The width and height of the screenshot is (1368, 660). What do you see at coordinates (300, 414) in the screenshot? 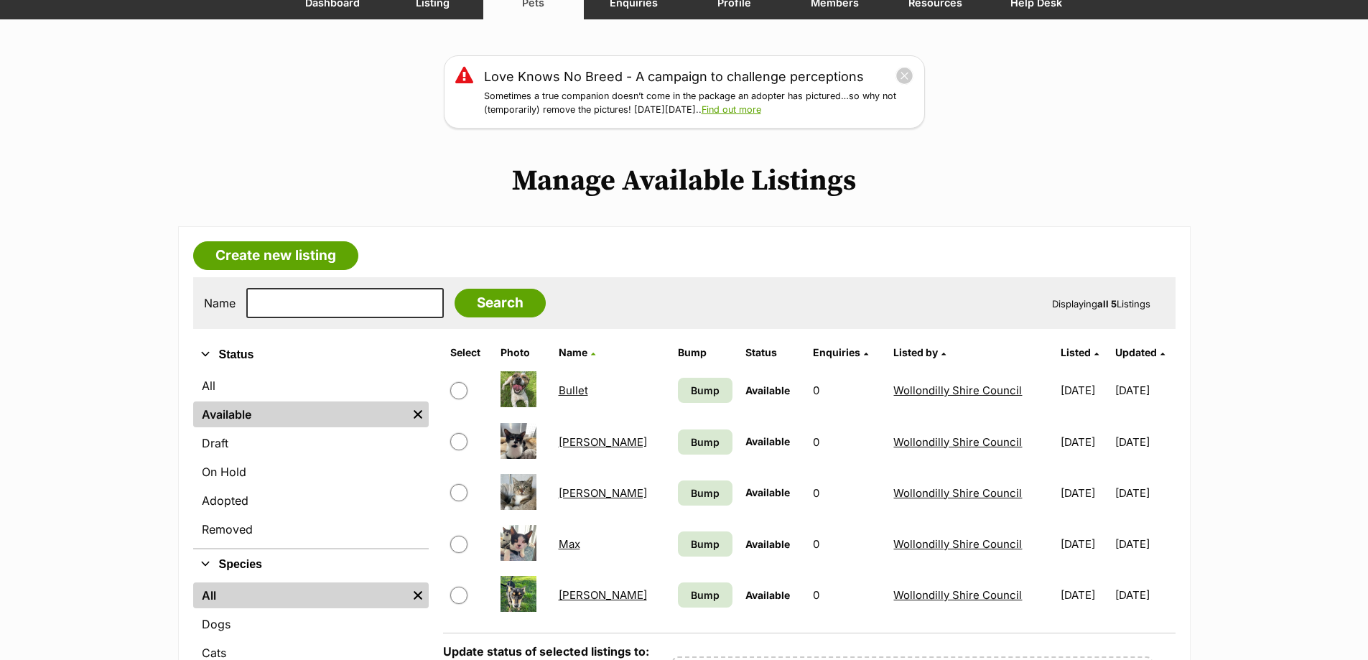
I see `a: Available` at bounding box center [300, 414].